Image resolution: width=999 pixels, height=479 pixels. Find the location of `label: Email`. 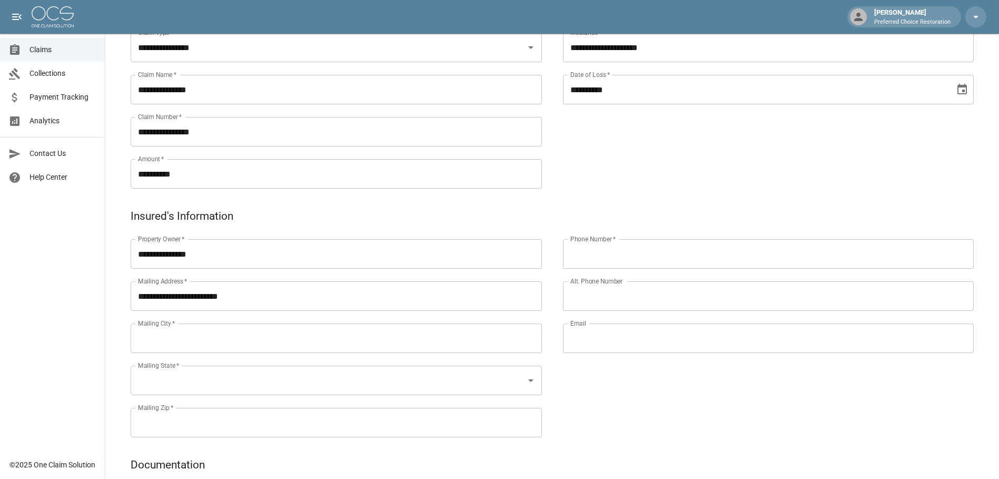

label: Email is located at coordinates (578, 323).